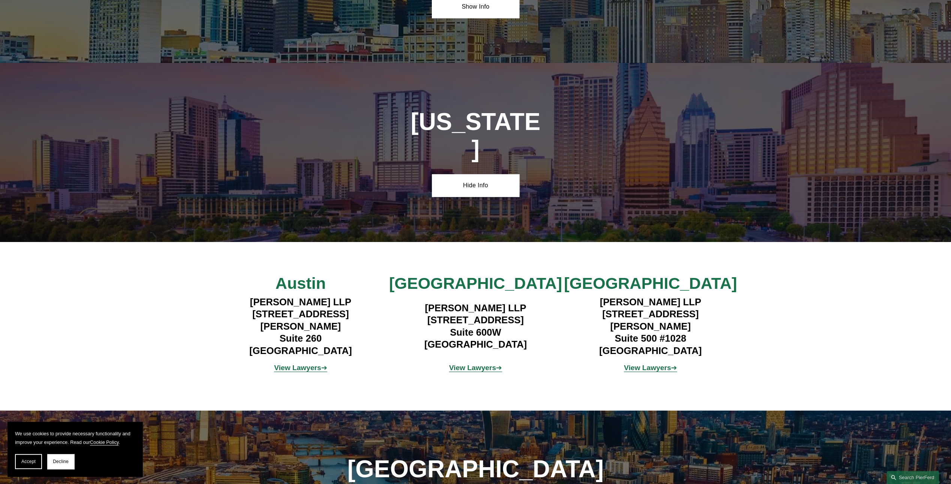 The image size is (951, 484). I want to click on a: Search this site, so click(913, 478).